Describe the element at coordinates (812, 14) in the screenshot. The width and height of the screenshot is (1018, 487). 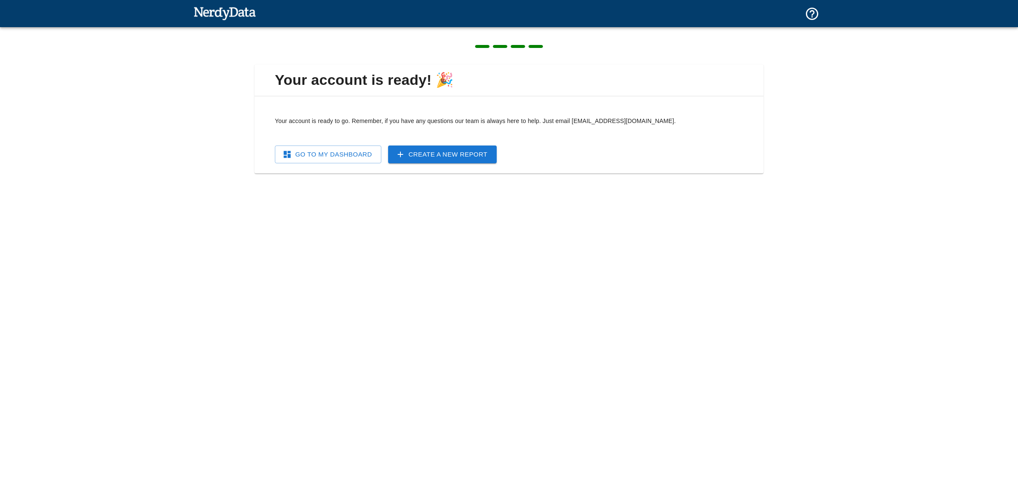
I see `button: Support and Documentation` at that location.